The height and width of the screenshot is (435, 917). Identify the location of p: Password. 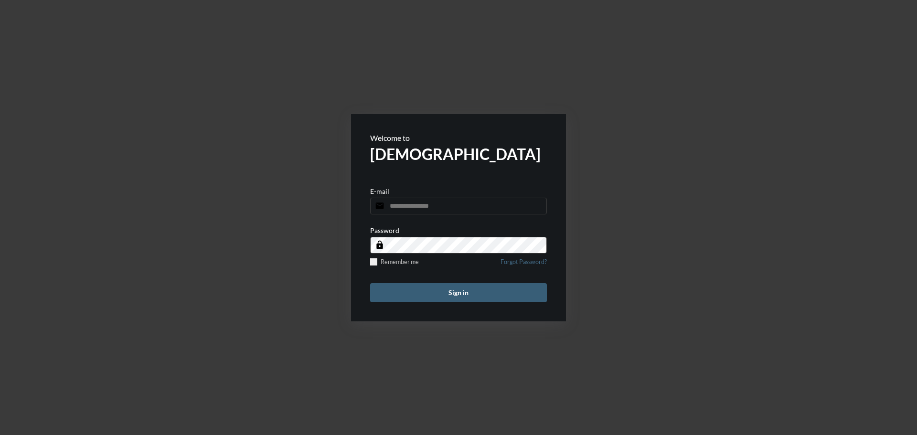
(385, 230).